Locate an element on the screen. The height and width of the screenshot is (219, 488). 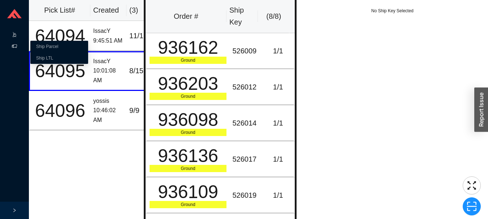
div: 526012 is located at coordinates (246, 87).